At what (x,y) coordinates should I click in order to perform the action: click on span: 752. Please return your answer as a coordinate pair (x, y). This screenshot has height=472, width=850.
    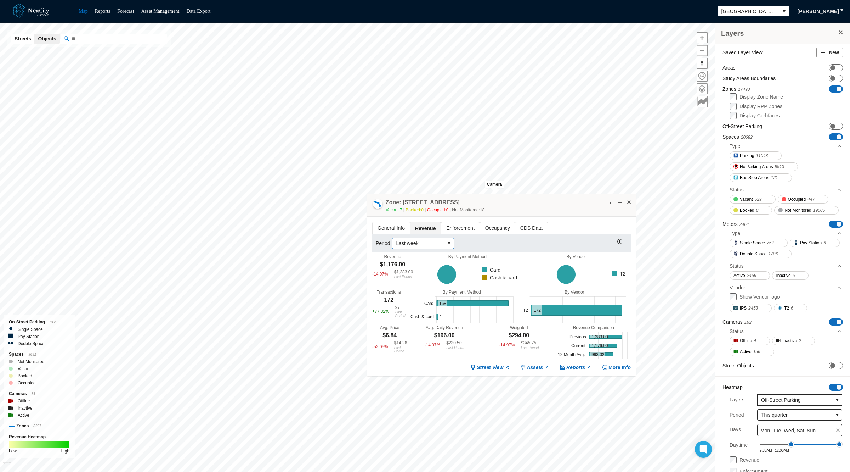
    Looking at the image, I should click on (771, 243).